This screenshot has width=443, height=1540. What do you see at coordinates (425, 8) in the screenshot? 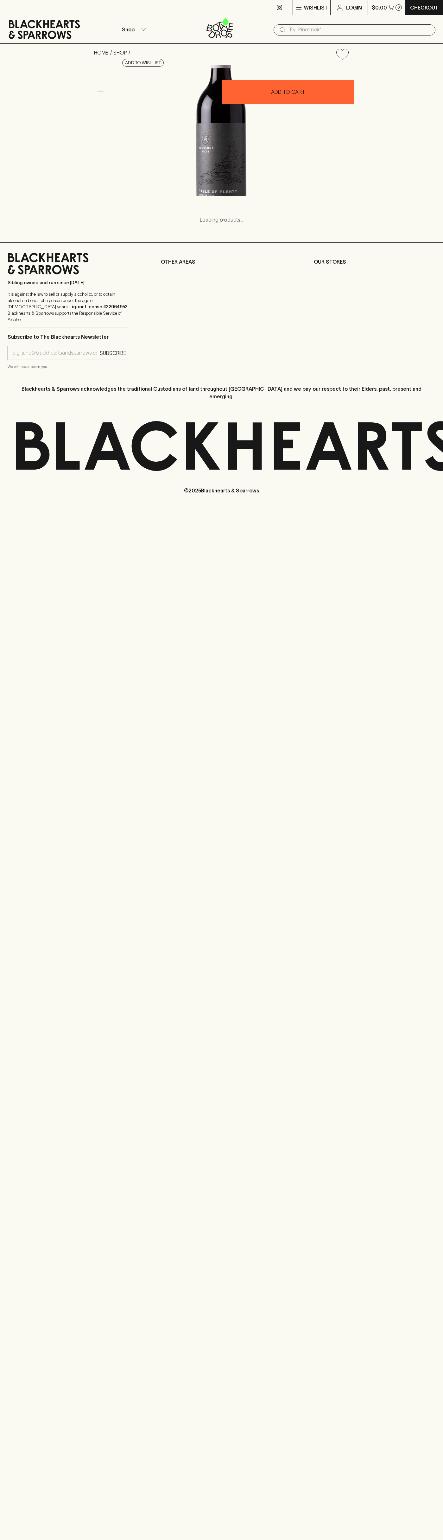
I see `p: Checkout` at bounding box center [425, 8].